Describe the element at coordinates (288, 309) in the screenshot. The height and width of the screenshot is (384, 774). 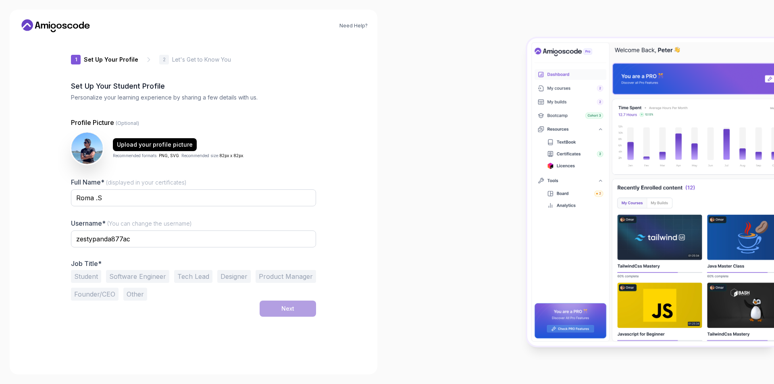
I see `button: Next` at that location.